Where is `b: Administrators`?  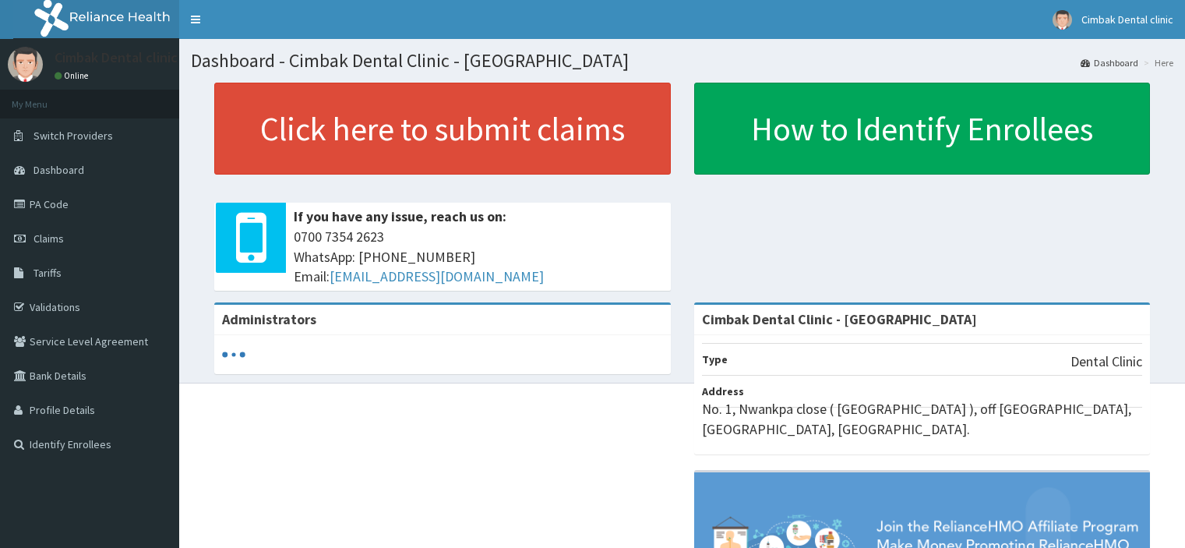
b: Administrators is located at coordinates (269, 319).